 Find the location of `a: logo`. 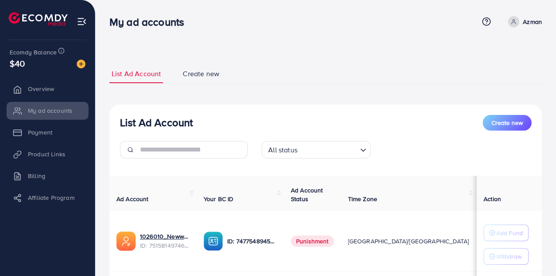

a: logo is located at coordinates (38, 19).